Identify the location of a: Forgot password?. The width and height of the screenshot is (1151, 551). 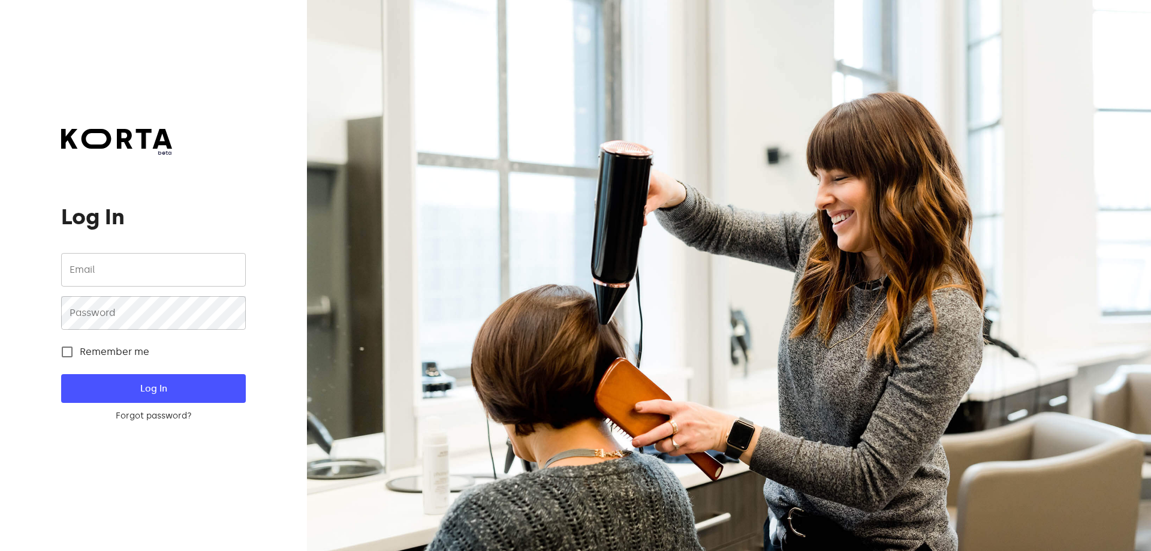
(153, 416).